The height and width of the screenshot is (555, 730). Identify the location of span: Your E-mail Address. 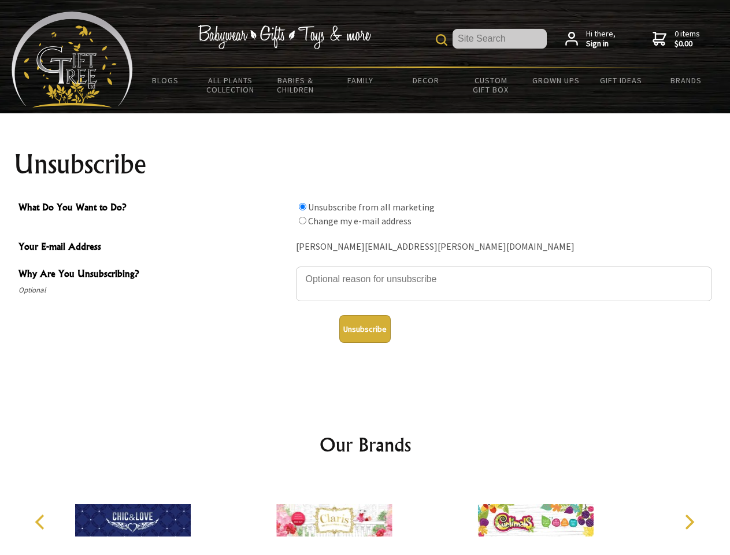
(154, 247).